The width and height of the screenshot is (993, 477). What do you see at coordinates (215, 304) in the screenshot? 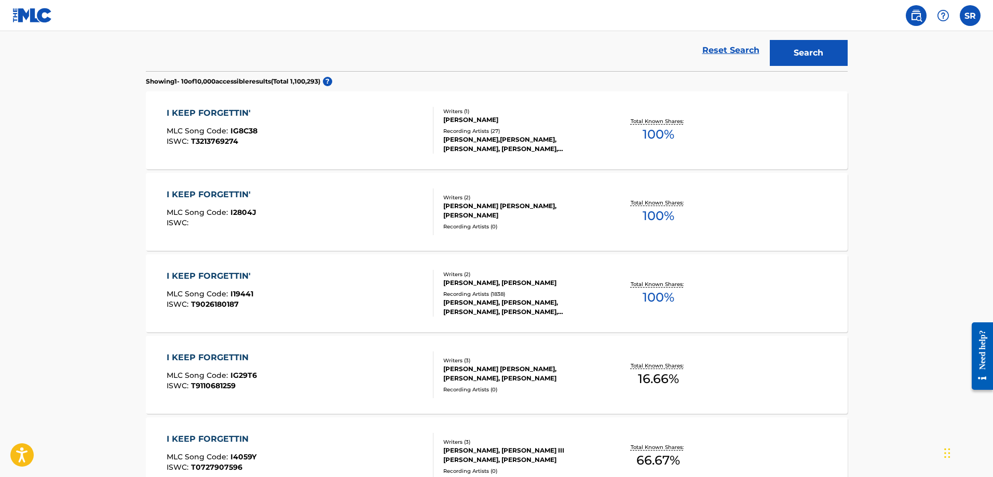
I see `span: T9026180187` at bounding box center [215, 304].